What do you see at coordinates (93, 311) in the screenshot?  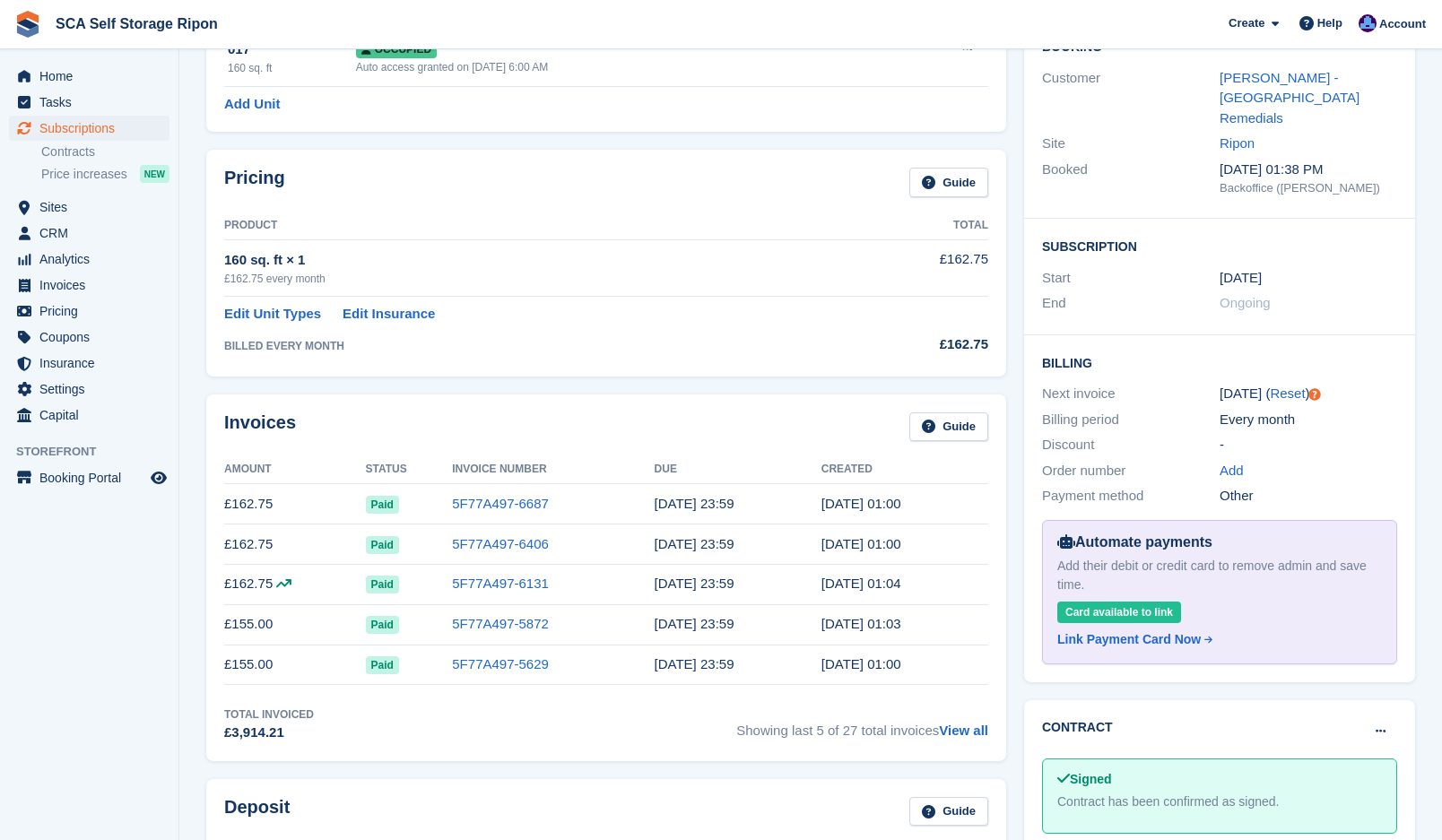 I see `span: Pricing` at bounding box center [93, 311].